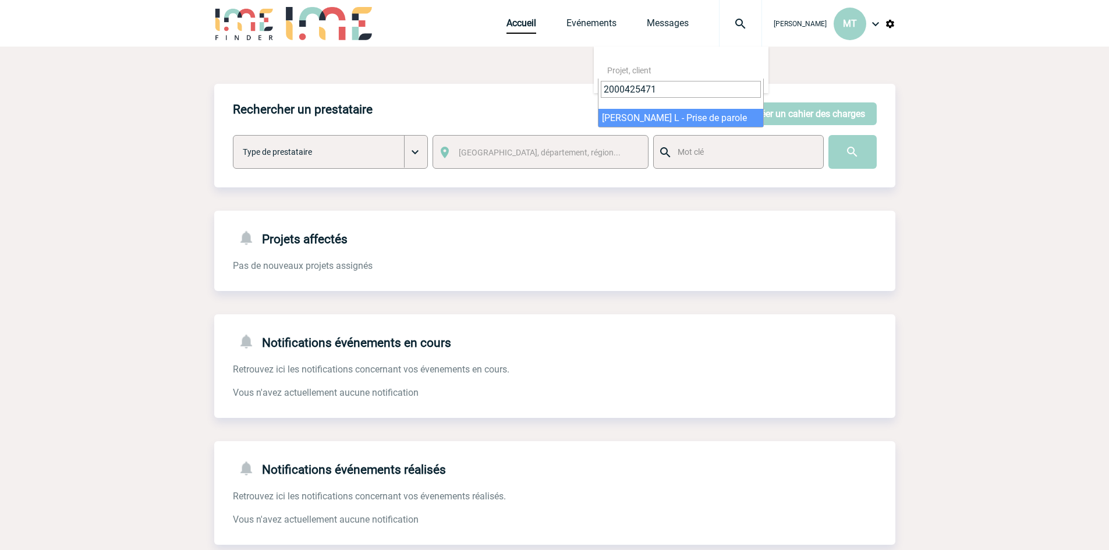 Image resolution: width=1109 pixels, height=550 pixels. I want to click on img: IME-Finder, so click(244, 23).